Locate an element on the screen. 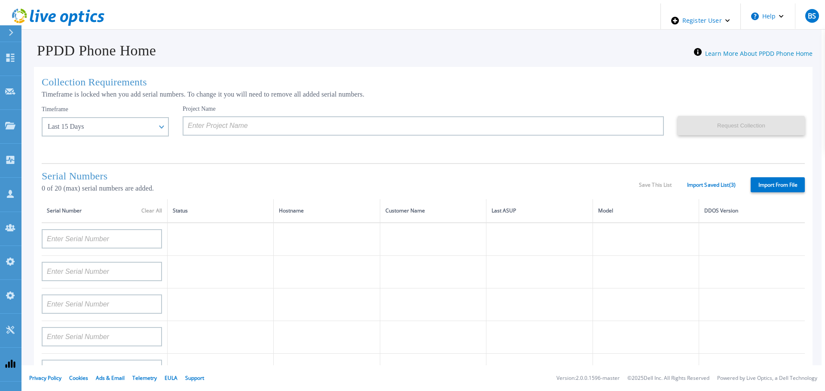  a: Import Saved List ( 3 ) is located at coordinates (711, 185).